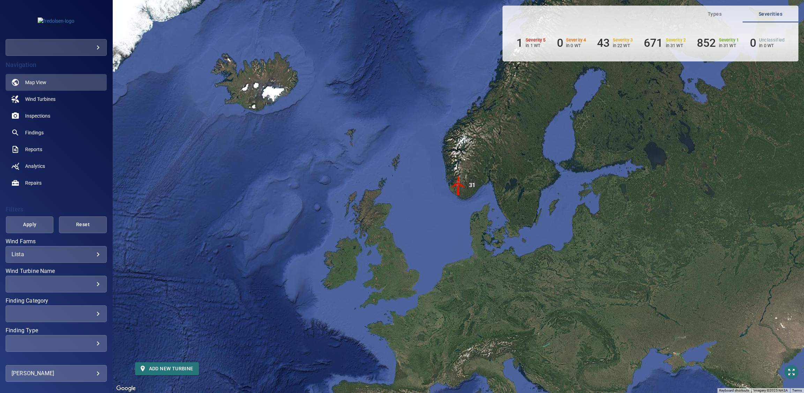 Image resolution: width=804 pixels, height=393 pixels. What do you see at coordinates (35, 166) in the screenshot?
I see `span: Analytics` at bounding box center [35, 166].